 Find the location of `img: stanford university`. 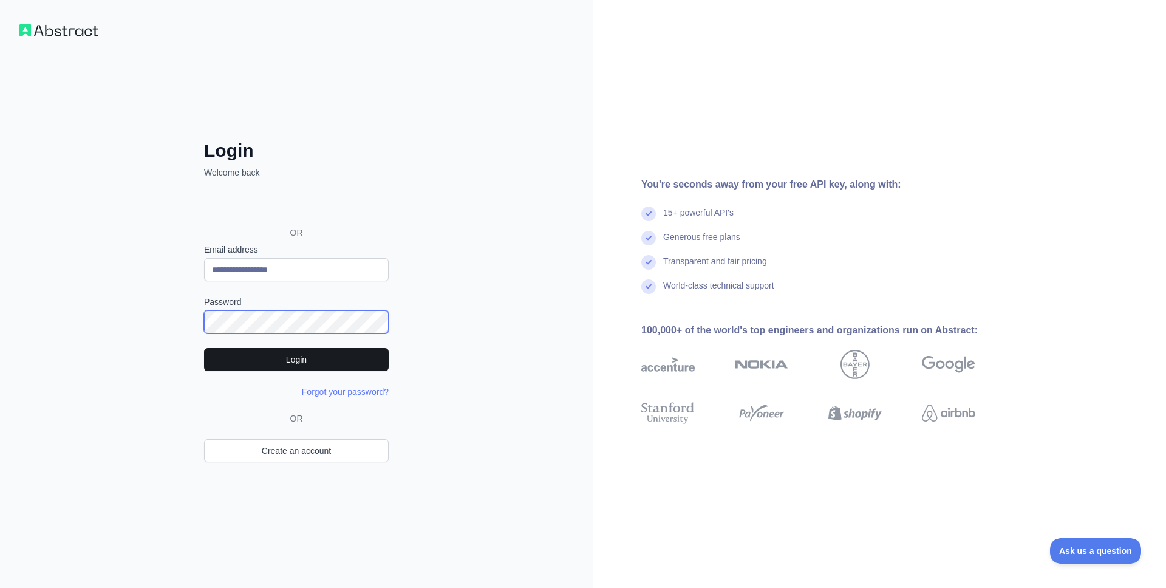

img: stanford university is located at coordinates (668, 413).